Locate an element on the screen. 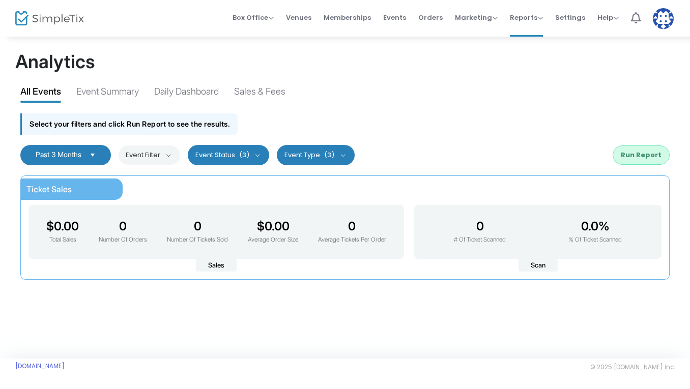  h3: 0.0% is located at coordinates (595, 227).